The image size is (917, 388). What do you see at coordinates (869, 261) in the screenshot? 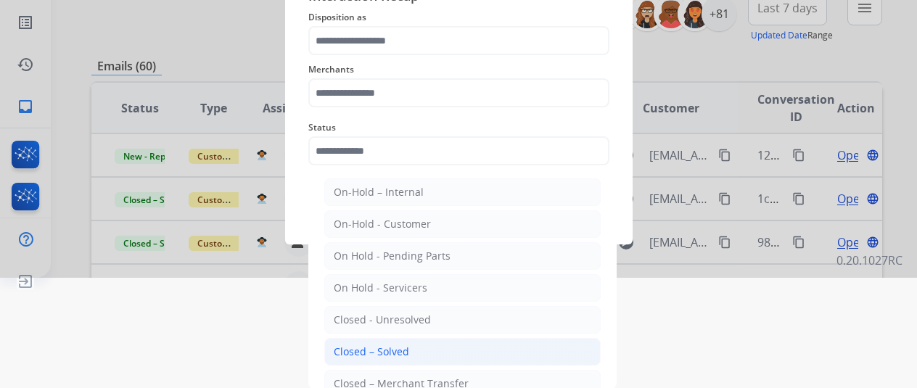
I see `p: 0.20.1027RC` at bounding box center [869, 261].